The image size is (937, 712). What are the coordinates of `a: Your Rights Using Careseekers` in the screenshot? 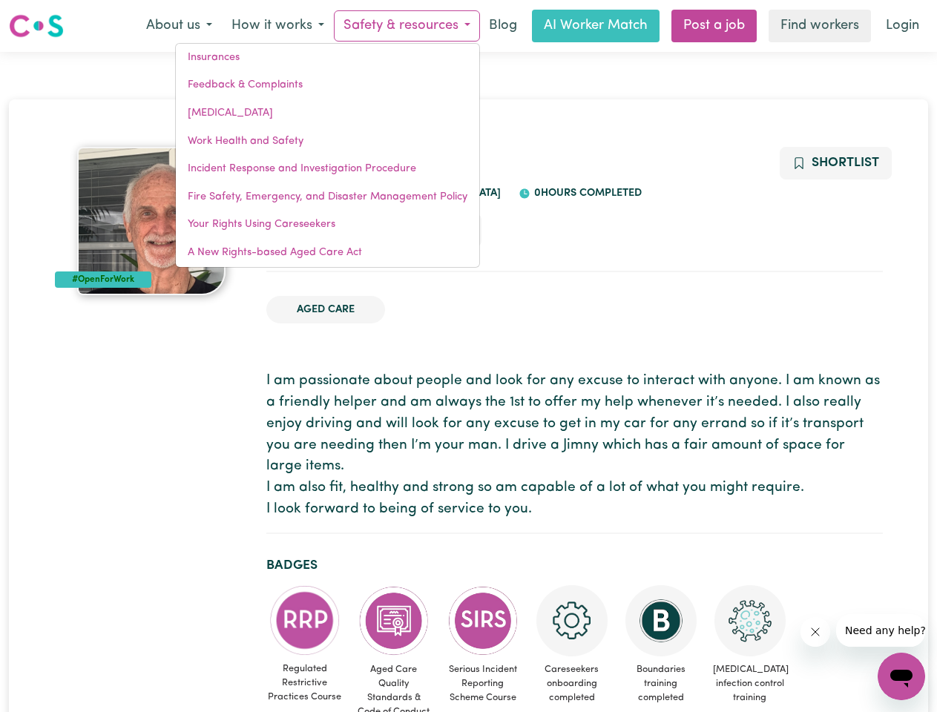 It's located at (327, 225).